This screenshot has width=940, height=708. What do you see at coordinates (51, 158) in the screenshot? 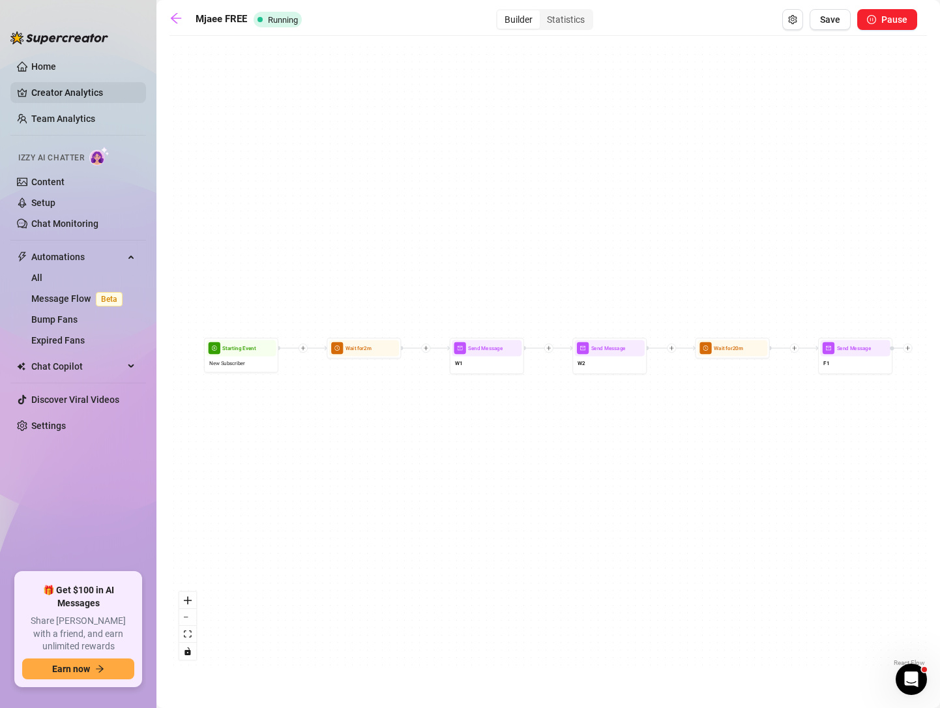
I see `span: Izzy AI Chatter` at bounding box center [51, 158].